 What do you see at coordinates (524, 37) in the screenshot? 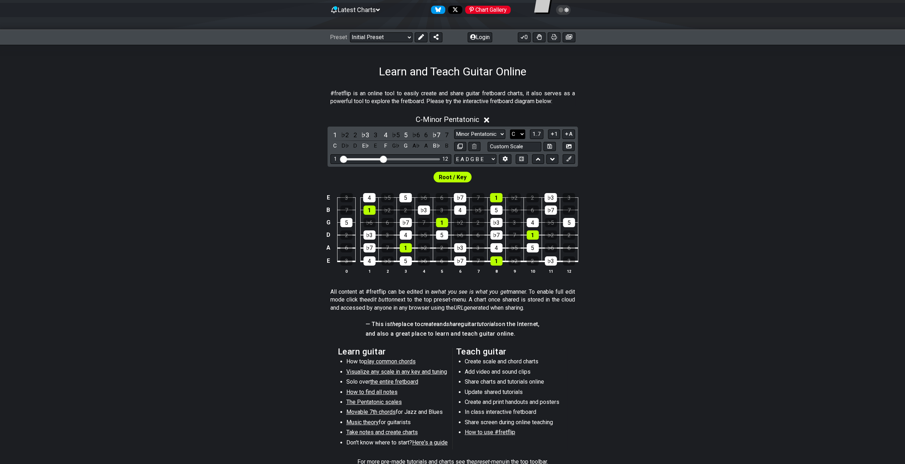
I see `button: 0` at bounding box center [524, 37].